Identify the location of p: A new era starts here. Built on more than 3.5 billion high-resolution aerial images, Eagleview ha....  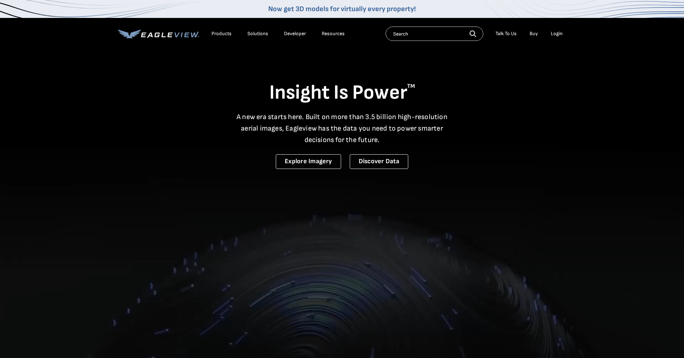
(342, 129).